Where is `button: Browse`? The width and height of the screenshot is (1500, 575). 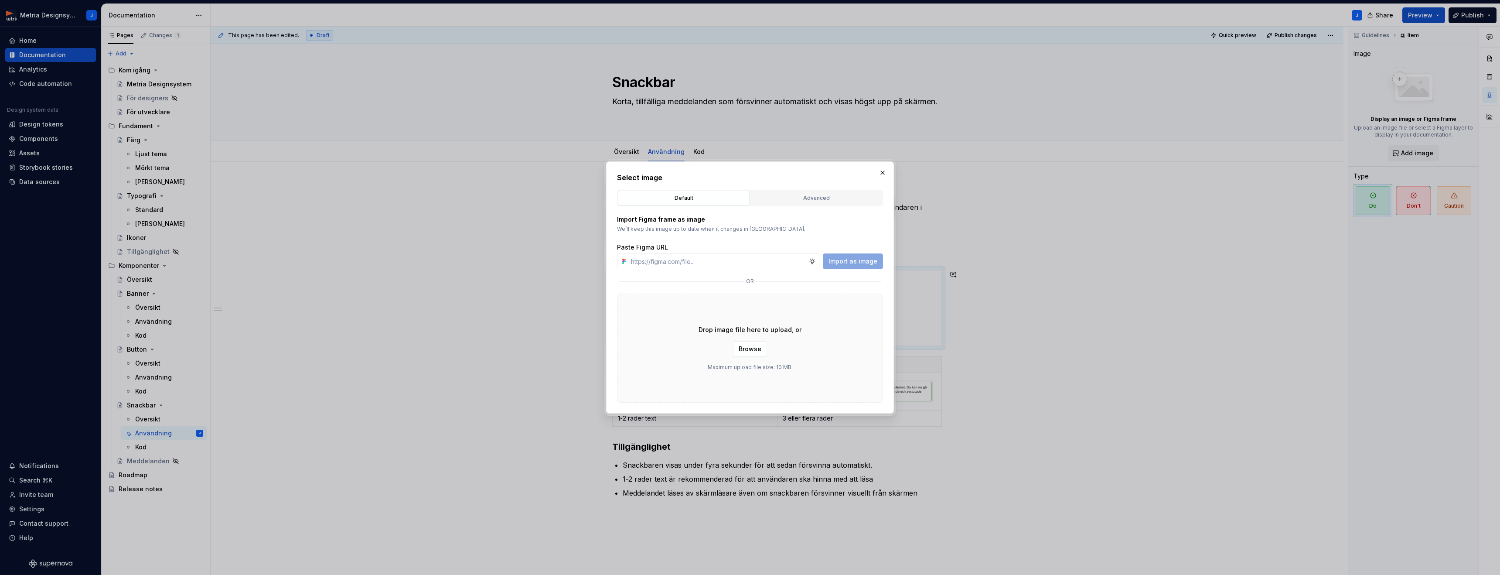 button: Browse is located at coordinates (750, 349).